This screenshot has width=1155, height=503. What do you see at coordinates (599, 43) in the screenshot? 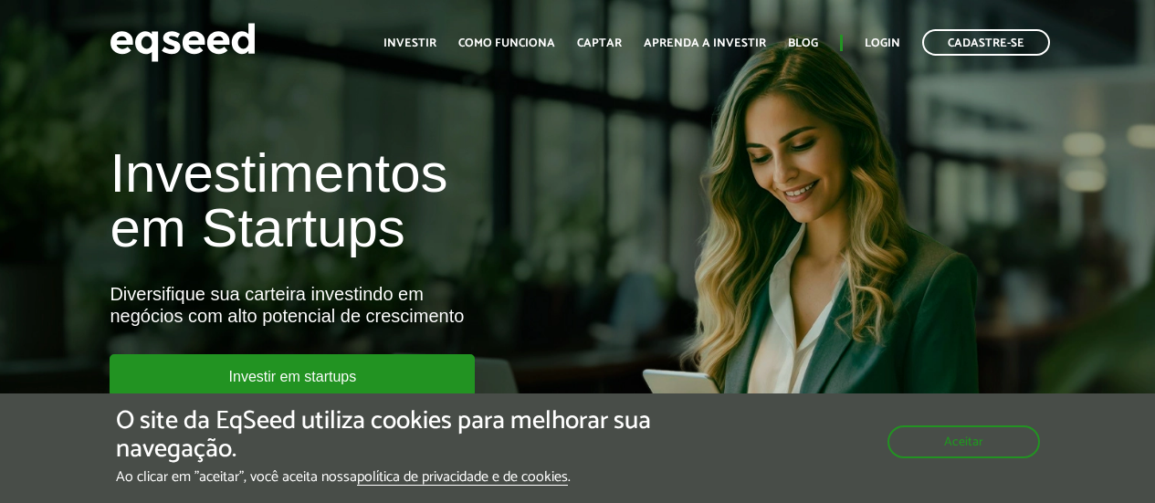
I see `a: Captar` at bounding box center [599, 43].